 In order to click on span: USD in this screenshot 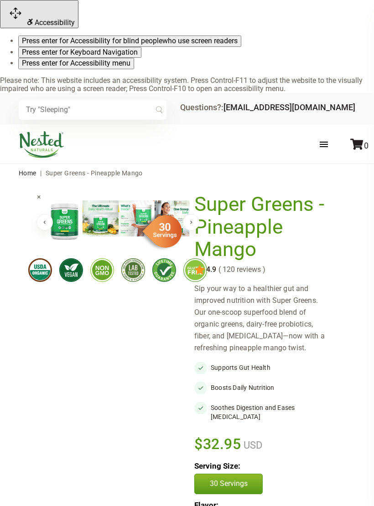, I will do `click(251, 445)`.